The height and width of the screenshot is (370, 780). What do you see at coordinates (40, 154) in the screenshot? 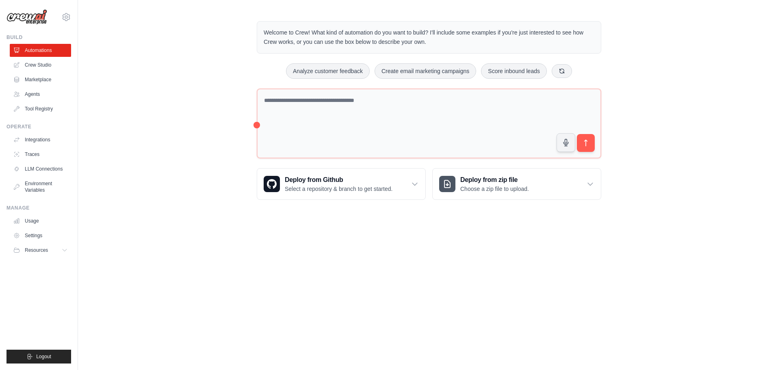
I see `a: Traces` at bounding box center [40, 154].